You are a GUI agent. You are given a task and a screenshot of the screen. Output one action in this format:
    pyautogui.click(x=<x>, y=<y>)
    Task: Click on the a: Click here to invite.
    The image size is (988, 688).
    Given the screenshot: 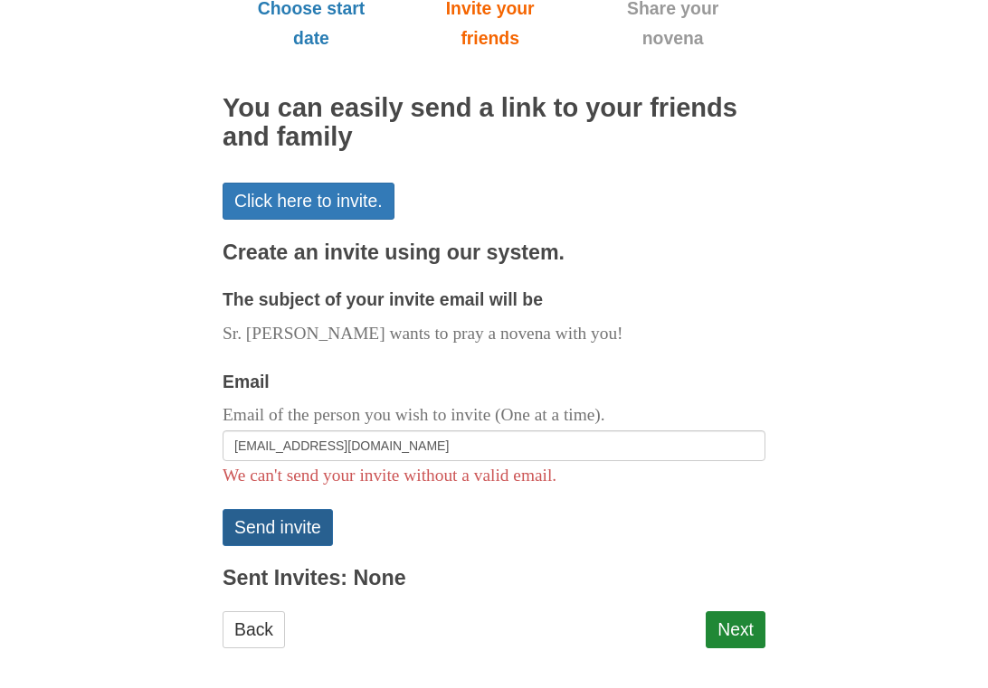 What is the action you would take?
    pyautogui.click(x=308, y=201)
    